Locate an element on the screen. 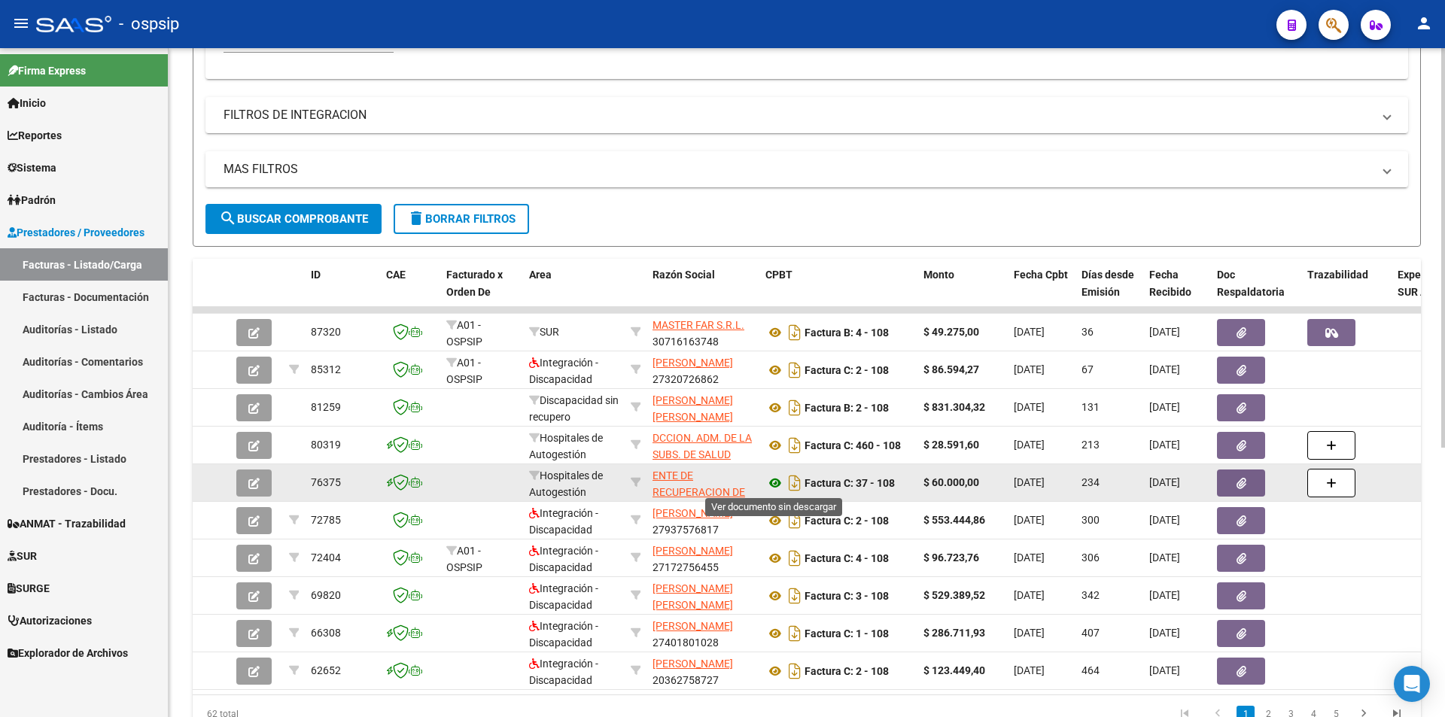 The height and width of the screenshot is (717, 1445). span: Días desde Emisión is located at coordinates (1107, 283).